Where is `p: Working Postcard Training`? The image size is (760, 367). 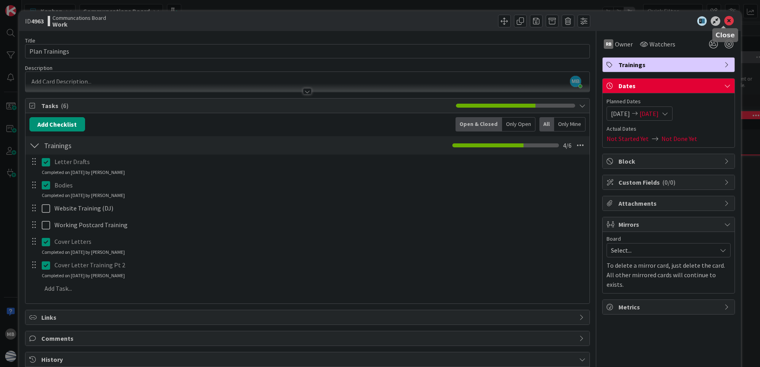
p: Working Postcard Training is located at coordinates (319, 225).